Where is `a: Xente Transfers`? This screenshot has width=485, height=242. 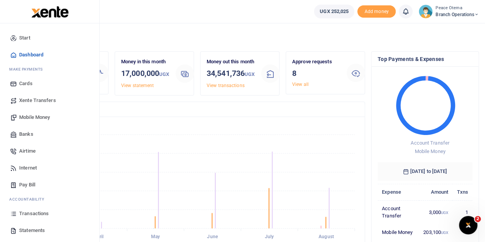 a: Xente Transfers is located at coordinates (49, 100).